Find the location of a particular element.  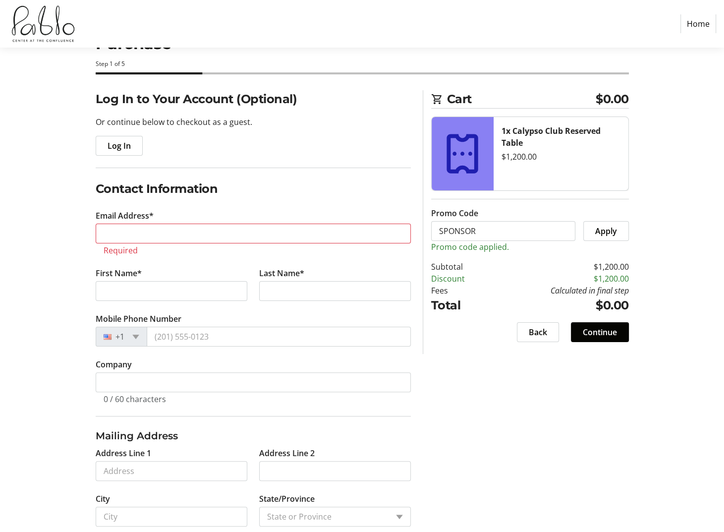

h2: Contact Information is located at coordinates (253, 189).